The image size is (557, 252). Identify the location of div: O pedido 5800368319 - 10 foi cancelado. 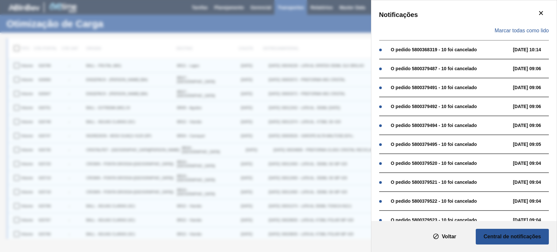
(450, 50).